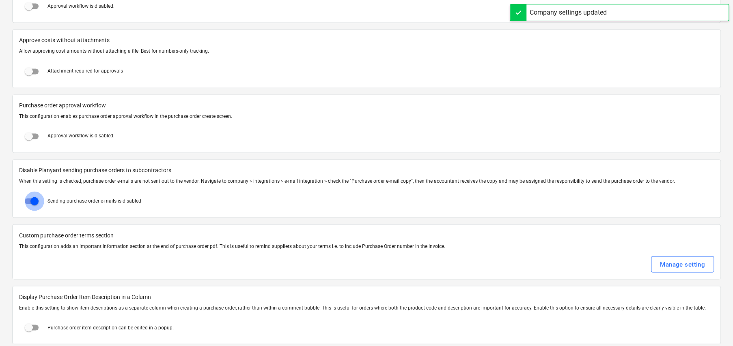  Describe the element at coordinates (366, 170) in the screenshot. I see `span: Disable Planyard sending purchase orders to subcontractors` at that location.